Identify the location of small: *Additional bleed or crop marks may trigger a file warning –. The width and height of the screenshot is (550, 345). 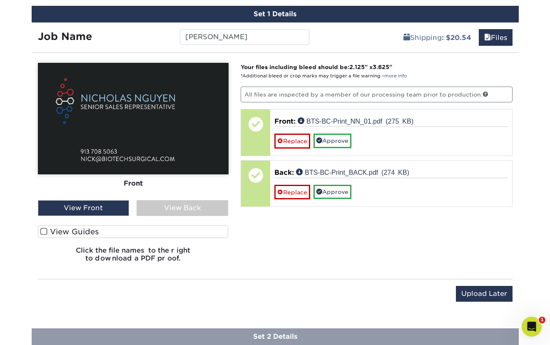
(324, 76).